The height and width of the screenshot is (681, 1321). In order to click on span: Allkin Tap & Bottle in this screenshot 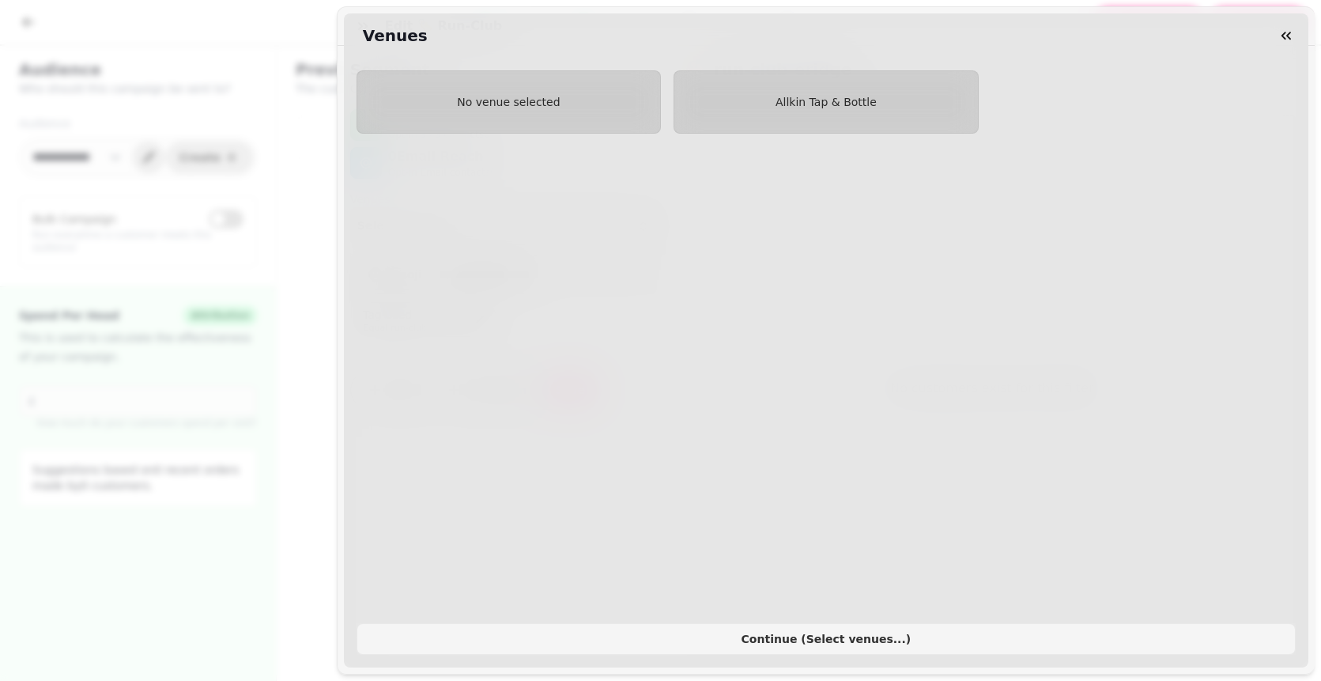, I will do `click(826, 102)`.